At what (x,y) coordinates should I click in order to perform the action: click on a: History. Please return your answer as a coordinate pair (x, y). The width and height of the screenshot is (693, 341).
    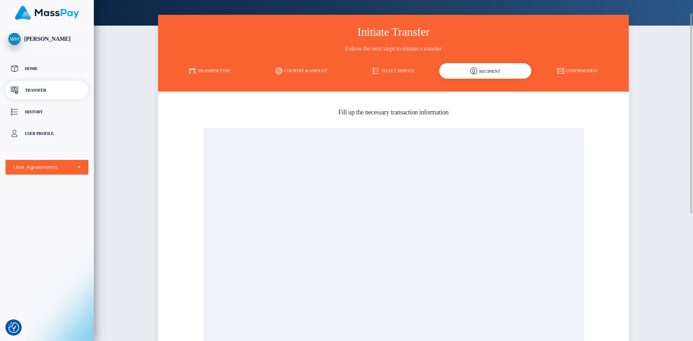
    Looking at the image, I should click on (47, 112).